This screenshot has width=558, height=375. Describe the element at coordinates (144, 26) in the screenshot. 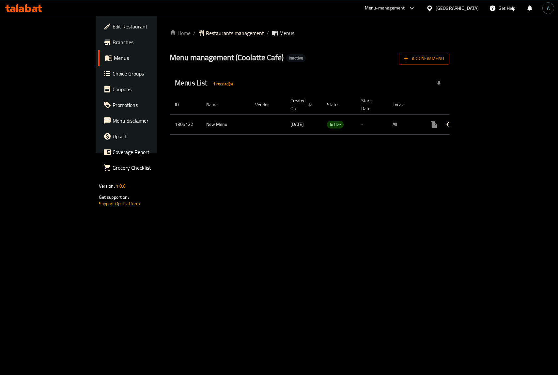

I see `a: Edit Restaurant` at that location.